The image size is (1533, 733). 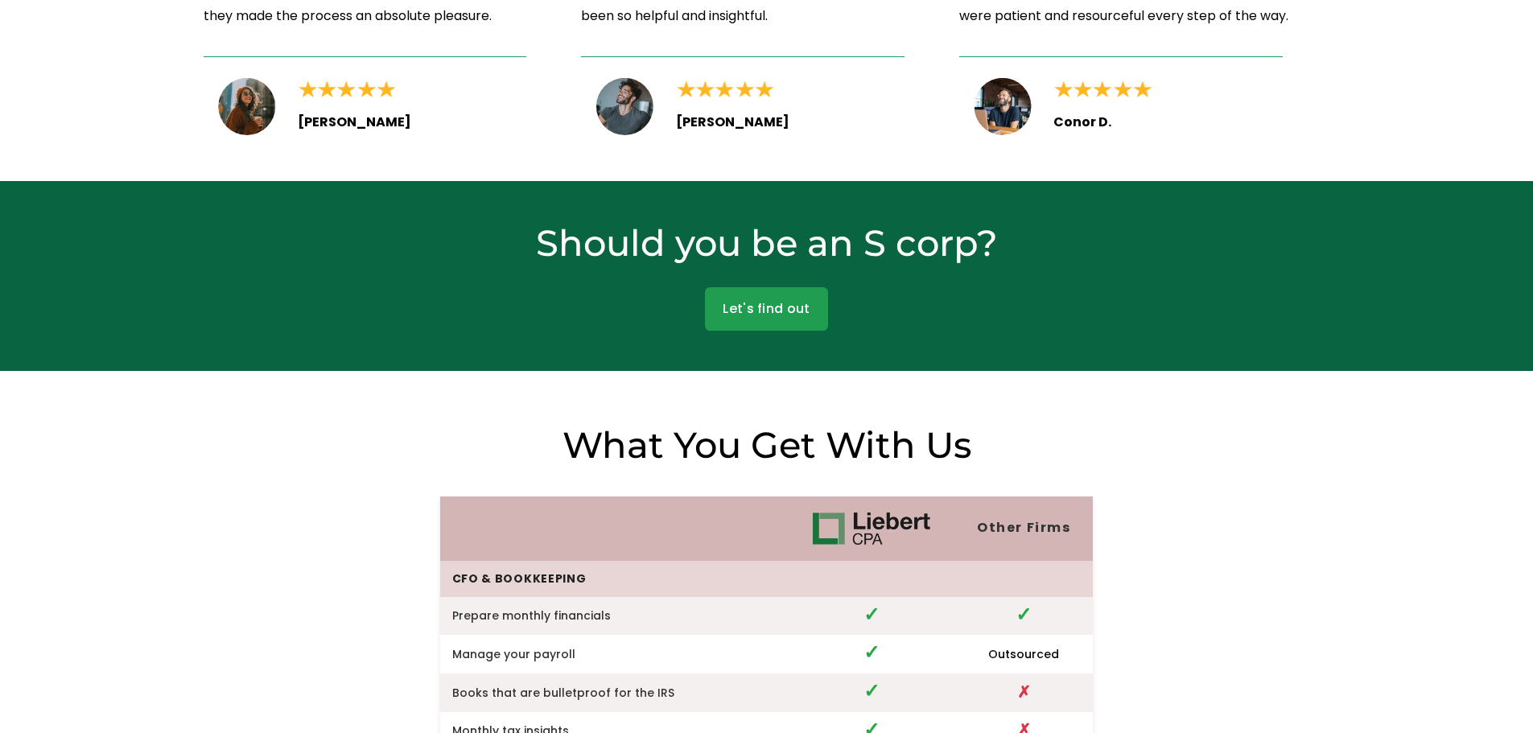 I want to click on td: Manage your payroll, so click(x=614, y=654).